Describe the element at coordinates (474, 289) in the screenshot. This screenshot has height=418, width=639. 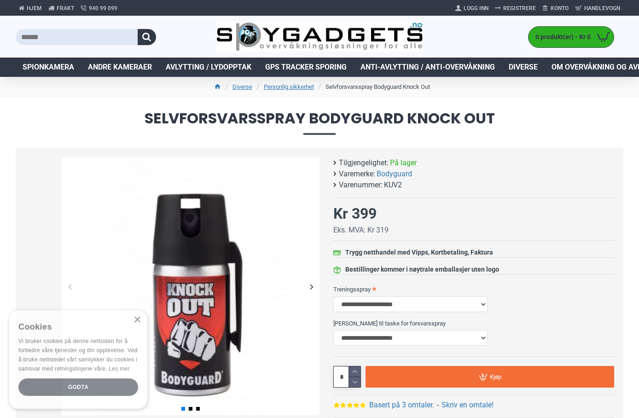
I see `label: Treningsspray` at that location.